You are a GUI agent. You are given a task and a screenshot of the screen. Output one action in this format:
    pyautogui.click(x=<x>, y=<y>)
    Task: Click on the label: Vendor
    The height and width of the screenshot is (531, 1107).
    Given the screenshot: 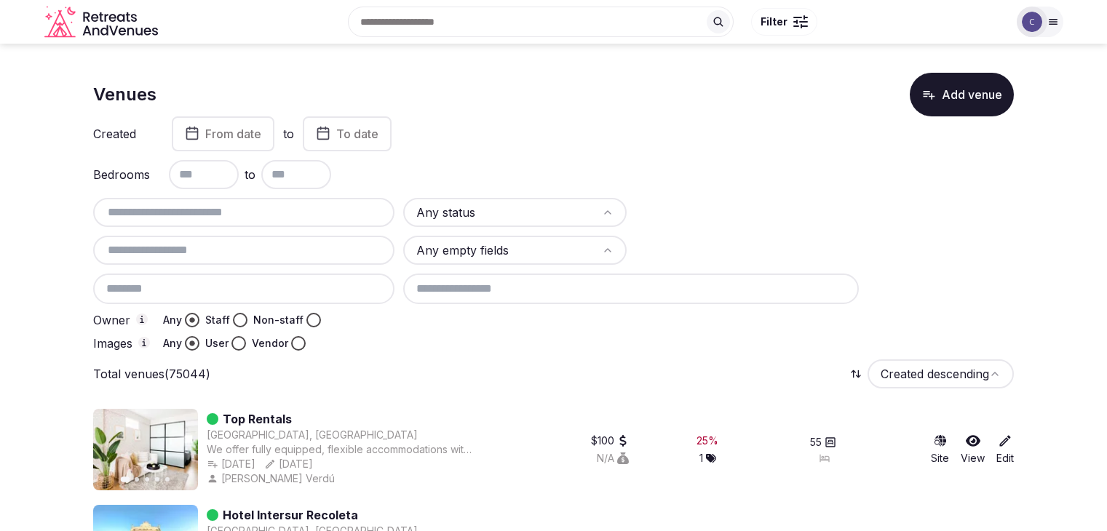 What is the action you would take?
    pyautogui.click(x=270, y=343)
    